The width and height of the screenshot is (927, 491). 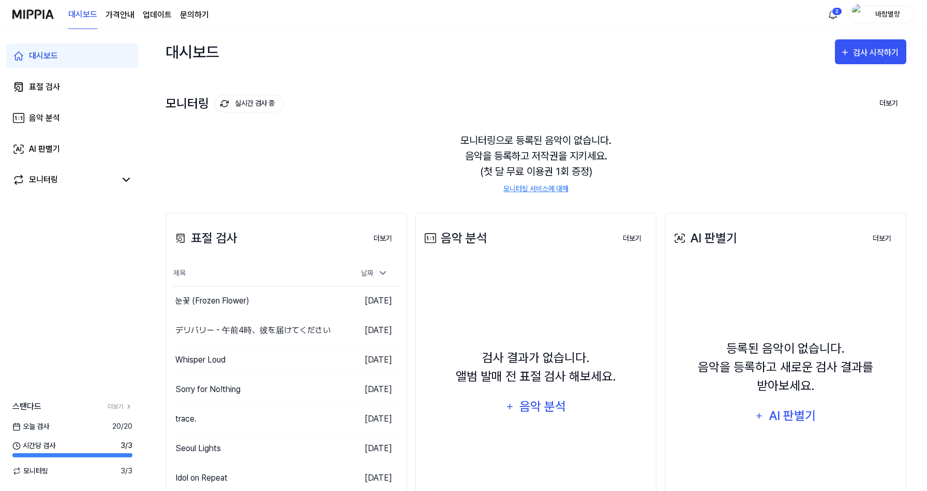 What do you see at coordinates (208, 389) in the screenshot?
I see `div: Sorry for No!thing` at bounding box center [208, 389].